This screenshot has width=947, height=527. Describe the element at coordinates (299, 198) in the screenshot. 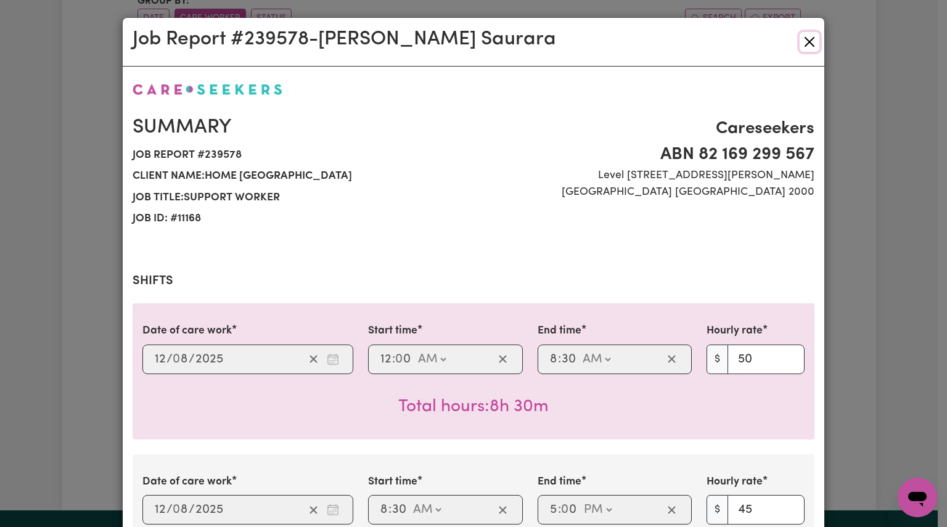

I see `span: Job title: Support Worker` at that location.